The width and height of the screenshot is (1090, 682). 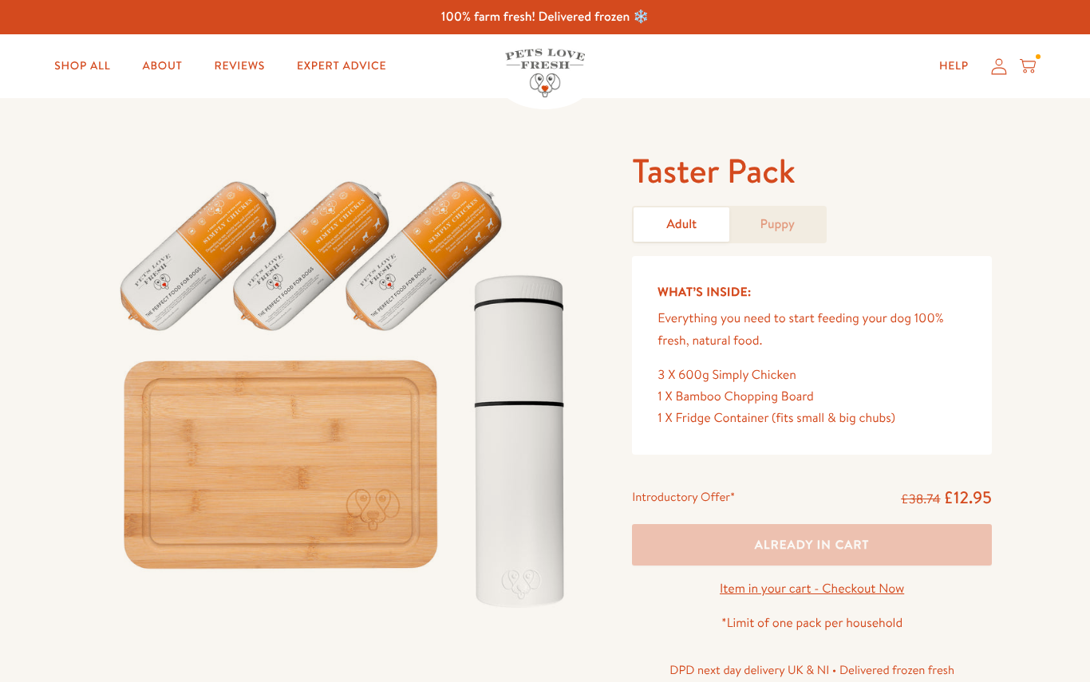 What do you see at coordinates (736, 397) in the screenshot?
I see `span: 1 X Bamboo Chopping Board` at bounding box center [736, 397].